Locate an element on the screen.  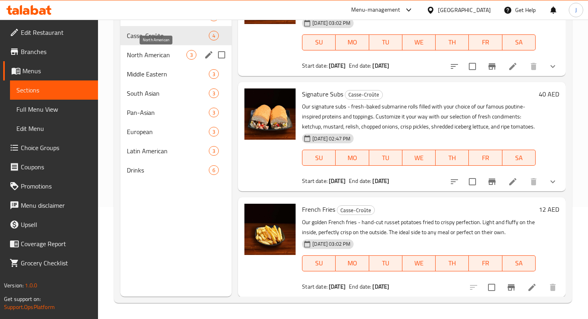
div: Menu-management is located at coordinates (376, 10).